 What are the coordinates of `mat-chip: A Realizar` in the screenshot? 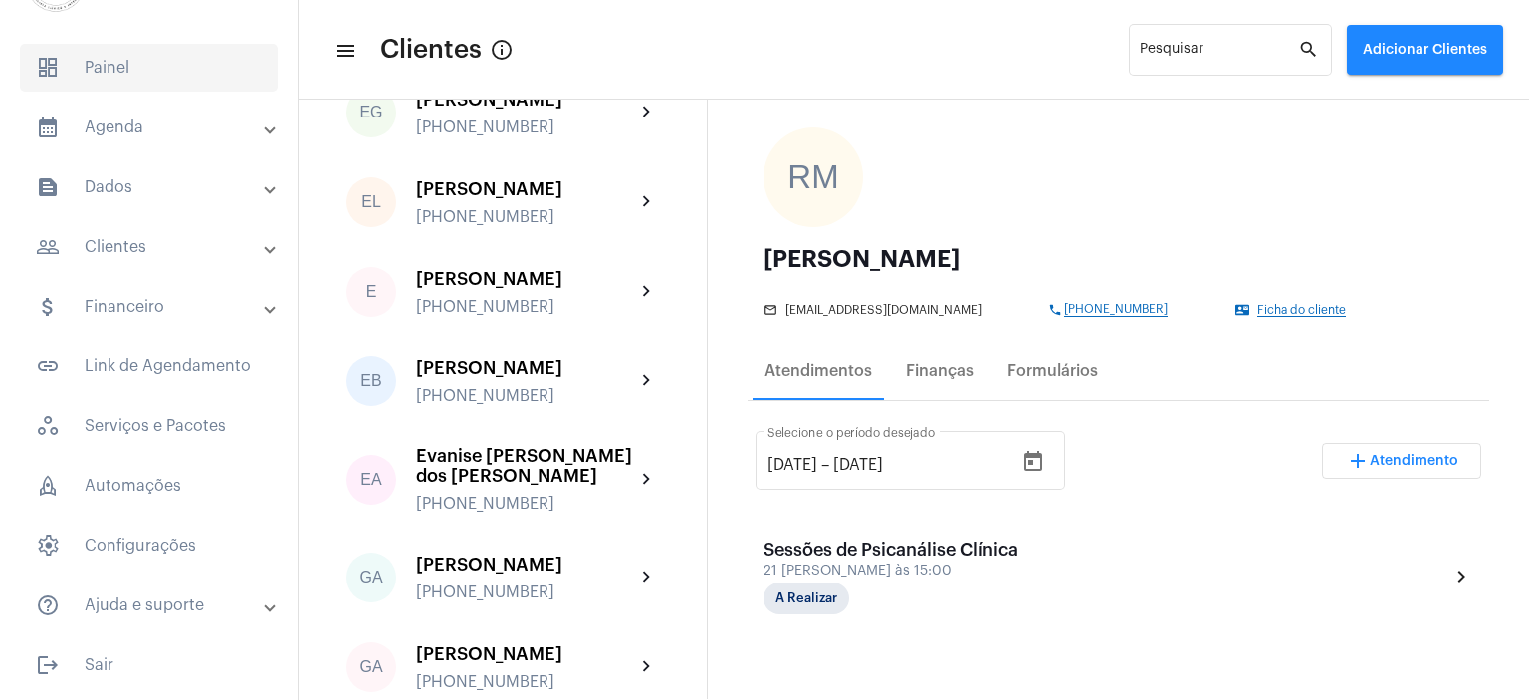 It's located at (806, 598).